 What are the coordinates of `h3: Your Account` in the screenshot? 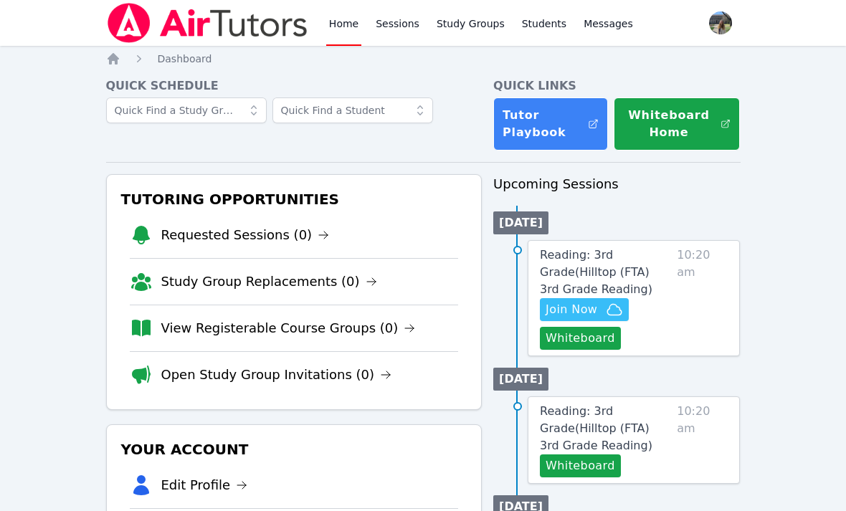 It's located at (294, 450).